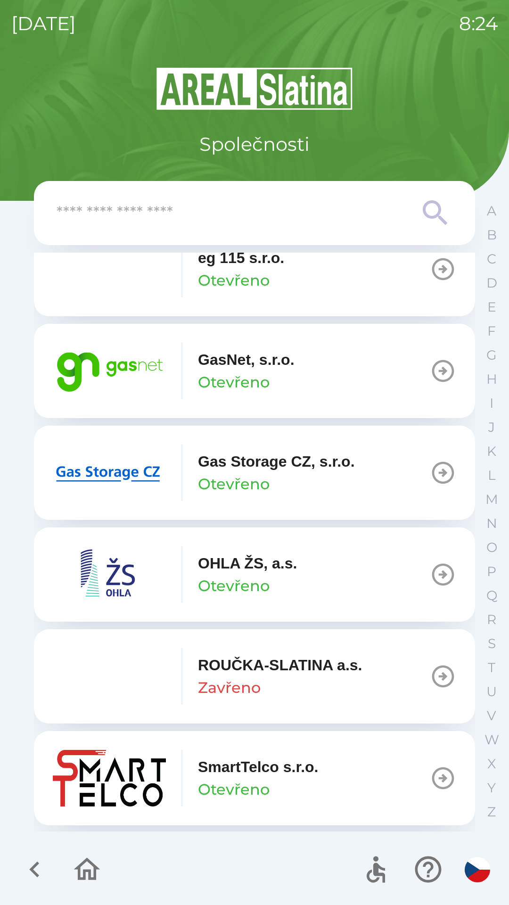  Describe the element at coordinates (492, 307) in the screenshot. I see `button: E` at that location.